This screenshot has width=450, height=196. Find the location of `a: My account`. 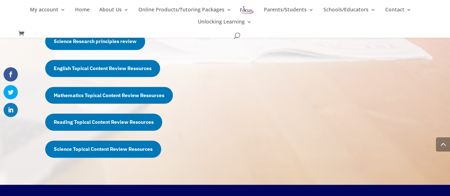

a: My account is located at coordinates (48, 13).